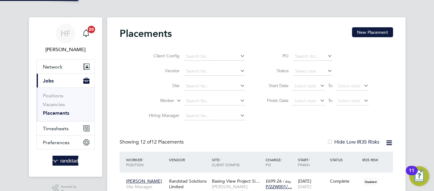  Describe the element at coordinates (372, 32) in the screenshot. I see `button: New Placement` at that location.